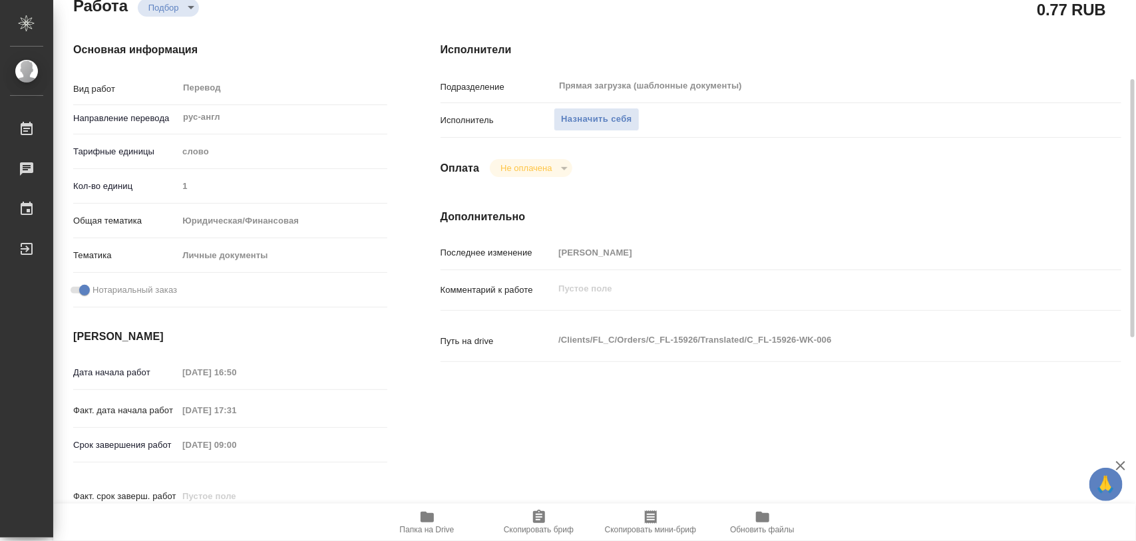 This screenshot has width=1136, height=541. I want to click on span: Нотариальный заказ, so click(134, 290).